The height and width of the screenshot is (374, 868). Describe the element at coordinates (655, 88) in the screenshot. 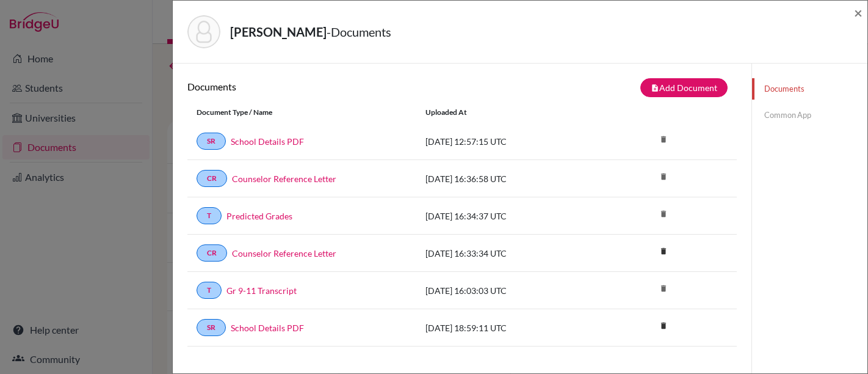

I see `i: note_add` at that location.